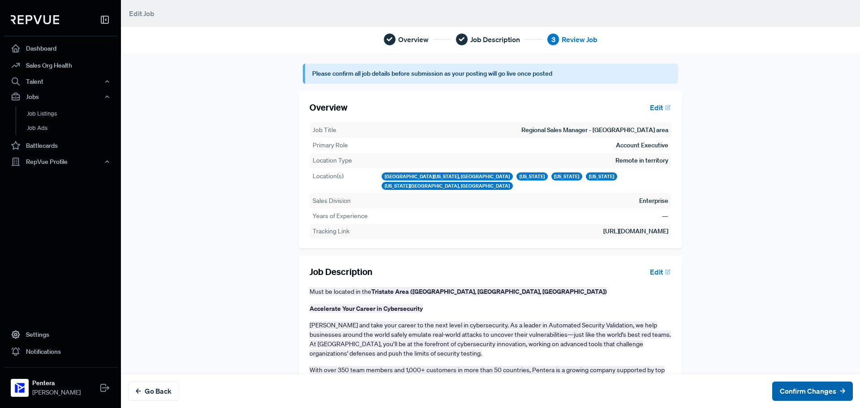 This screenshot has width=860, height=408. What do you see at coordinates (653, 201) in the screenshot?
I see `td: Enterprise` at bounding box center [653, 201].